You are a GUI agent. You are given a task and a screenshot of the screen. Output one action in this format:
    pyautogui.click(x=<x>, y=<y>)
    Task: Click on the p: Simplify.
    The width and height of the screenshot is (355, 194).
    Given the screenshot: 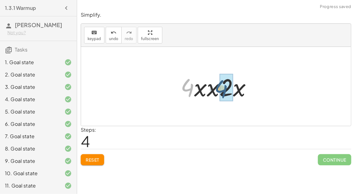 What is the action you would take?
    pyautogui.click(x=216, y=15)
    